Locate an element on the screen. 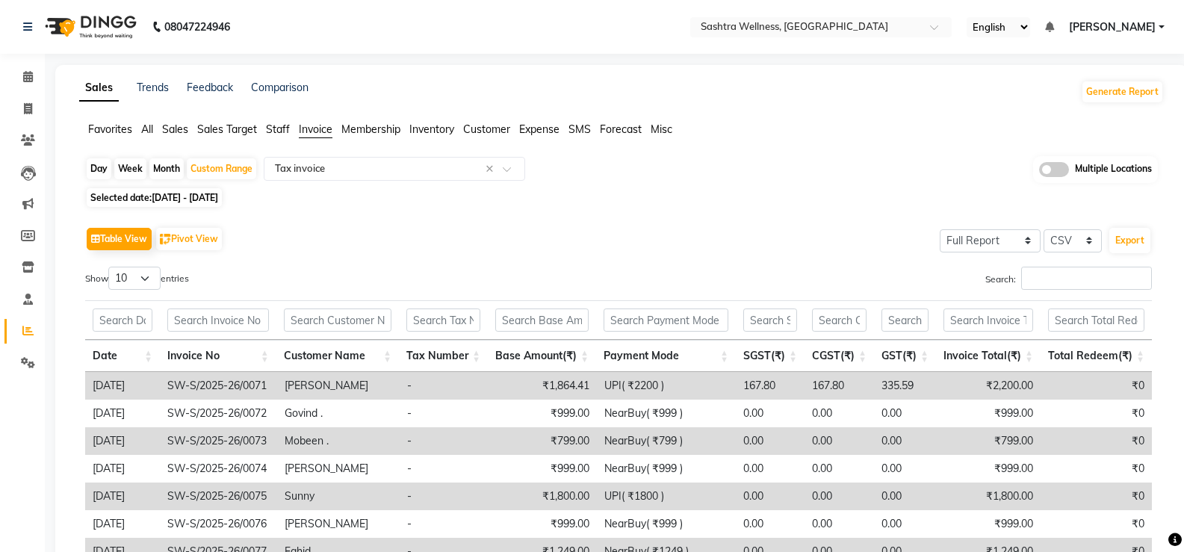 This screenshot has height=552, width=1184. td: NearBuy( ₹799 ) is located at coordinates (666, 441).